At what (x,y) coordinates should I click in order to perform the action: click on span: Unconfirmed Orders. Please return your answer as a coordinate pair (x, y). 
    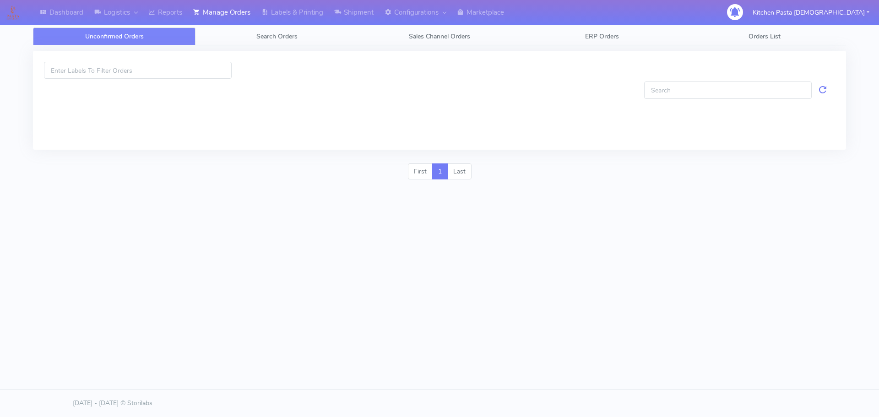
    Looking at the image, I should click on (115, 36).